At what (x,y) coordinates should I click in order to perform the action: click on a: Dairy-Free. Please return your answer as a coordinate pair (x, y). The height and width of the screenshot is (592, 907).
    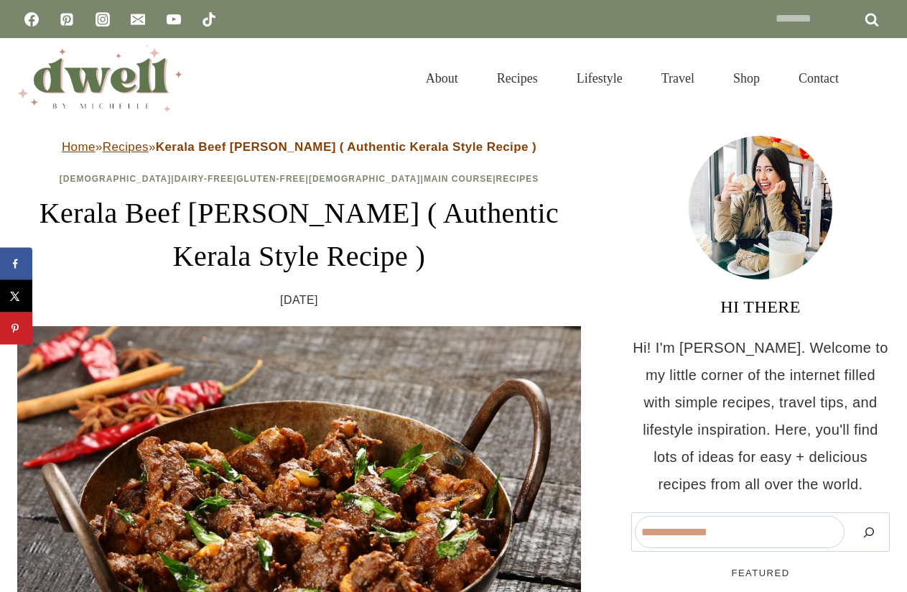
    Looking at the image, I should click on (204, 179).